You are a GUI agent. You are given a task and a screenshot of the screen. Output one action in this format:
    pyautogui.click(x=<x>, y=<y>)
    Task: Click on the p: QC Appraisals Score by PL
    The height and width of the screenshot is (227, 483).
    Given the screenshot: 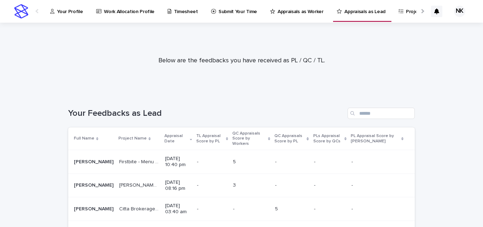 What is the action you would take?
    pyautogui.click(x=290, y=138)
    